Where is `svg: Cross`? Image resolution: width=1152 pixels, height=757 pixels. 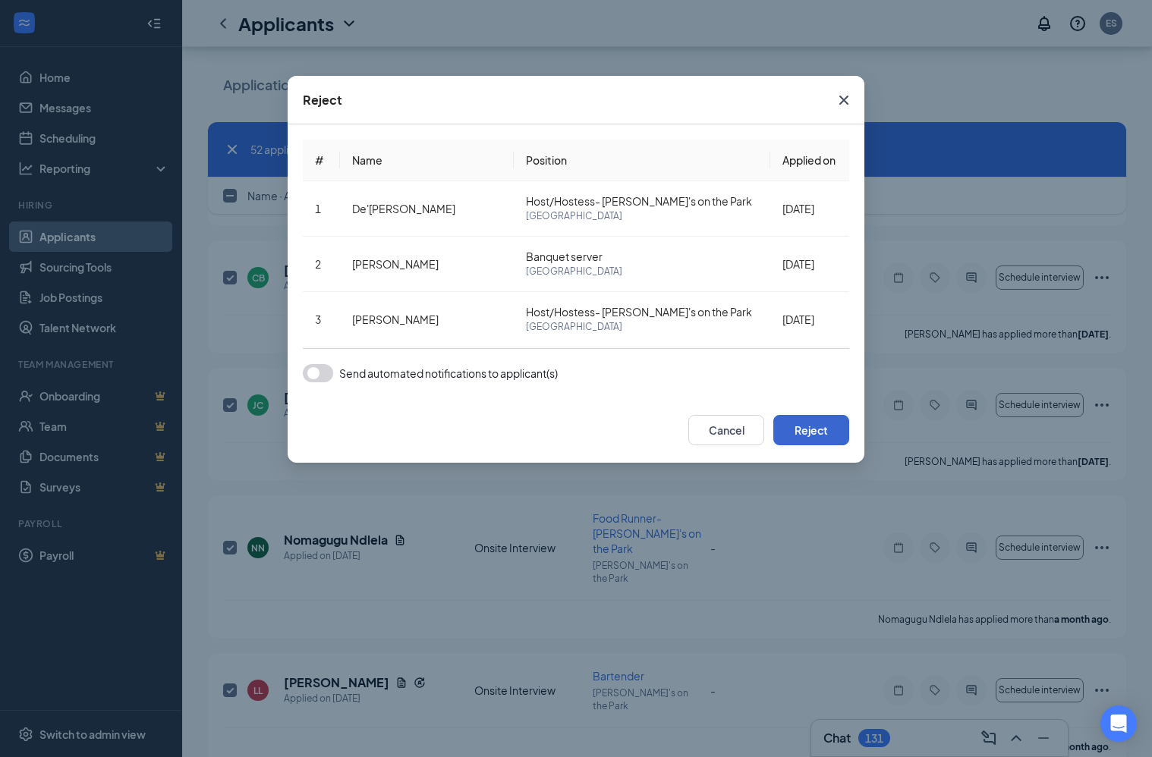
svg: Cross is located at coordinates (844, 100).